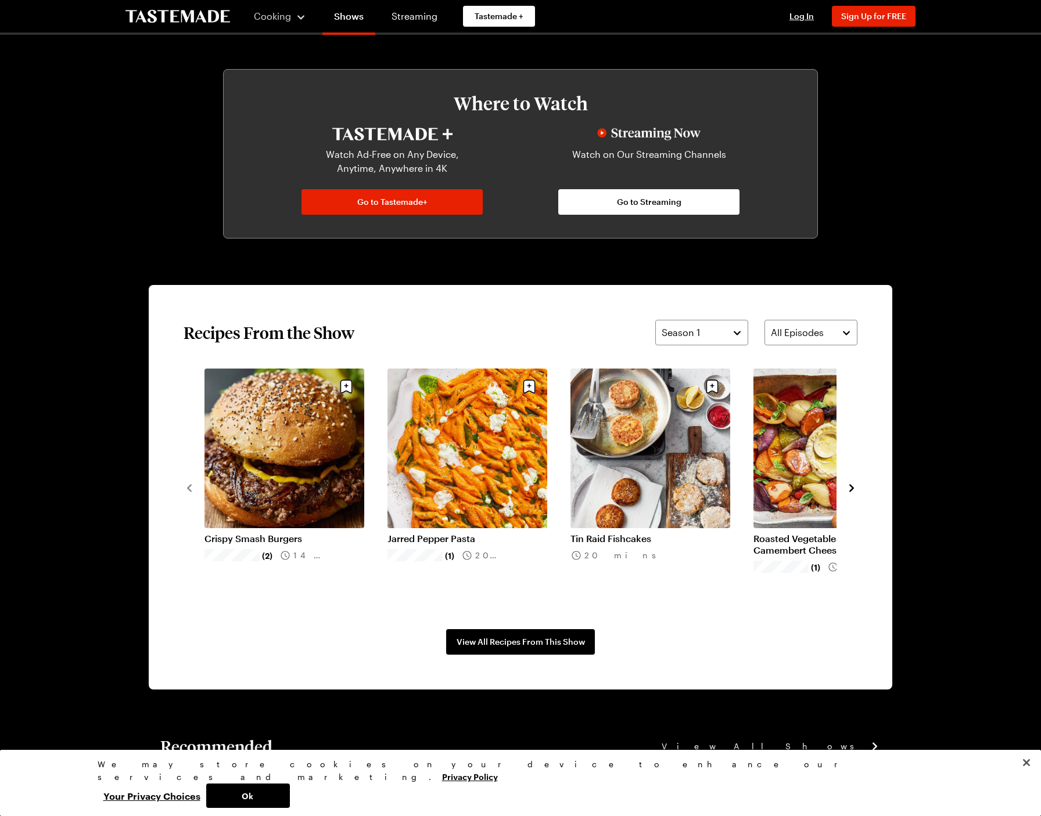 This screenshot has width=1041, height=816. Describe the element at coordinates (499, 16) in the screenshot. I see `span: Tastemade +` at that location.